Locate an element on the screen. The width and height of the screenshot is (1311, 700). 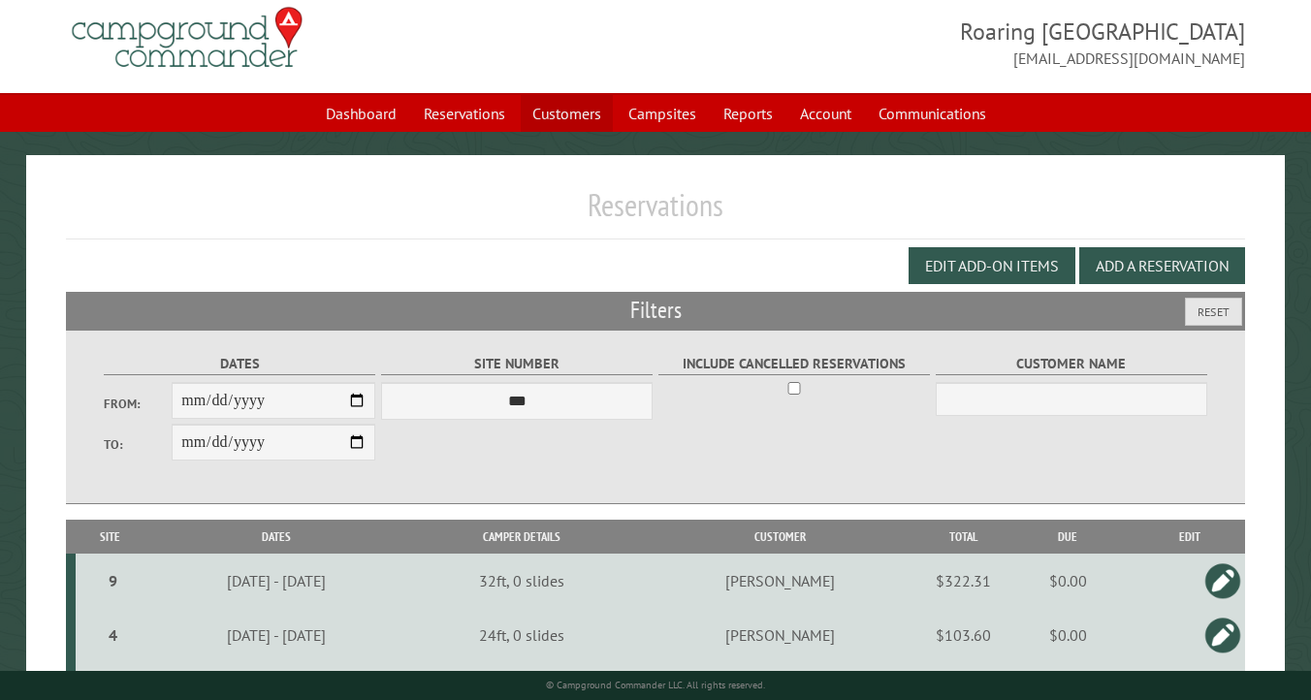
h2: Filters is located at coordinates (655, 310).